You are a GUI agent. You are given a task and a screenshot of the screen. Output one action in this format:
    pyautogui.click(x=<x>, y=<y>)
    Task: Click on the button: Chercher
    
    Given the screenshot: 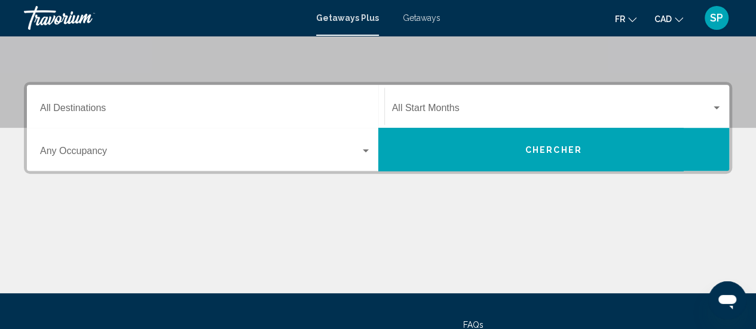 What is the action you would take?
    pyautogui.click(x=554, y=149)
    